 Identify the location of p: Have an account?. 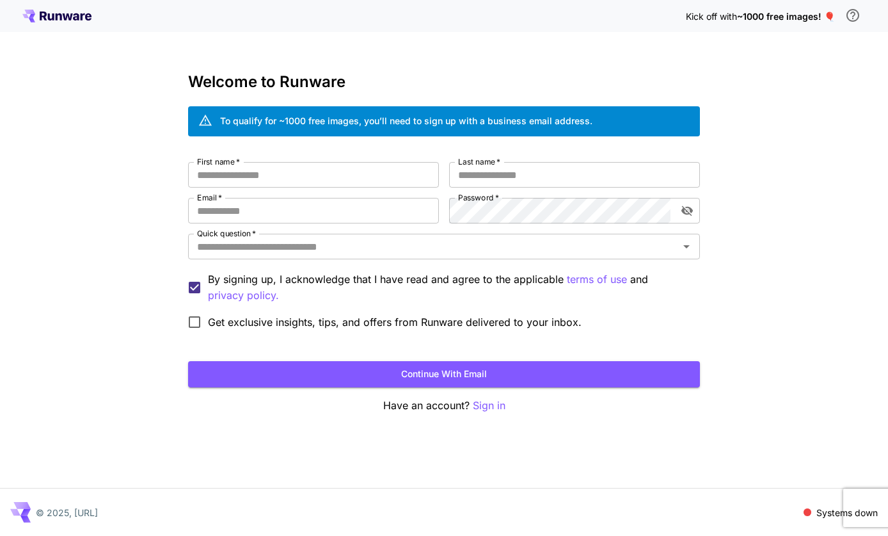
(444, 405).